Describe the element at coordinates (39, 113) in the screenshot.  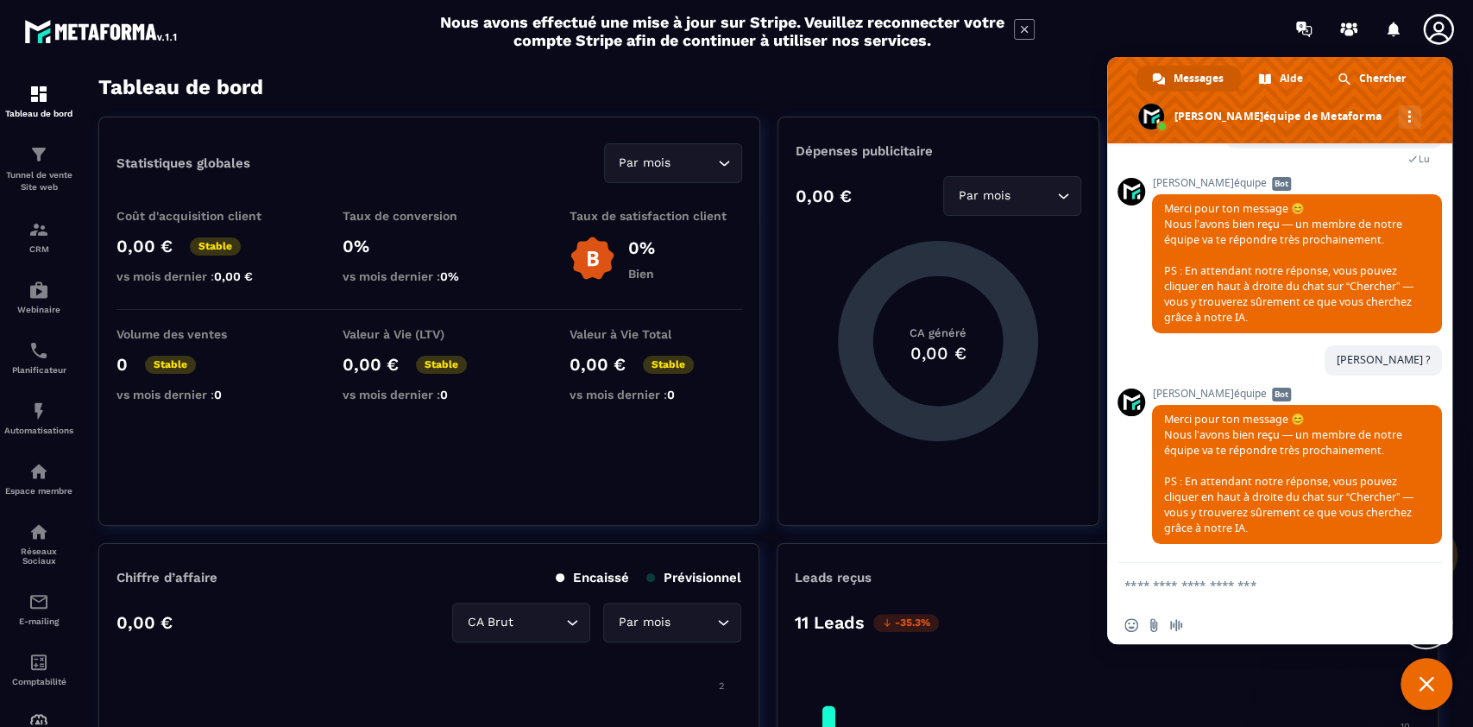
I see `p: Tableau de bord` at that location.